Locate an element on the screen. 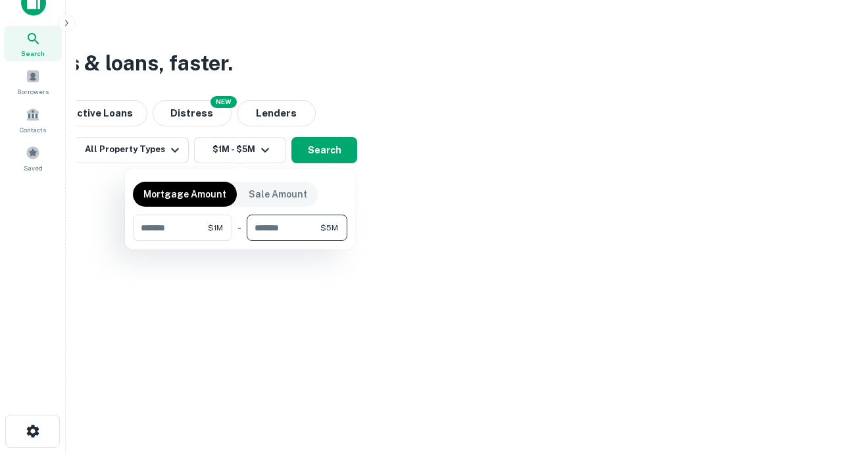 The width and height of the screenshot is (842, 474). span: $5M is located at coordinates (329, 228).